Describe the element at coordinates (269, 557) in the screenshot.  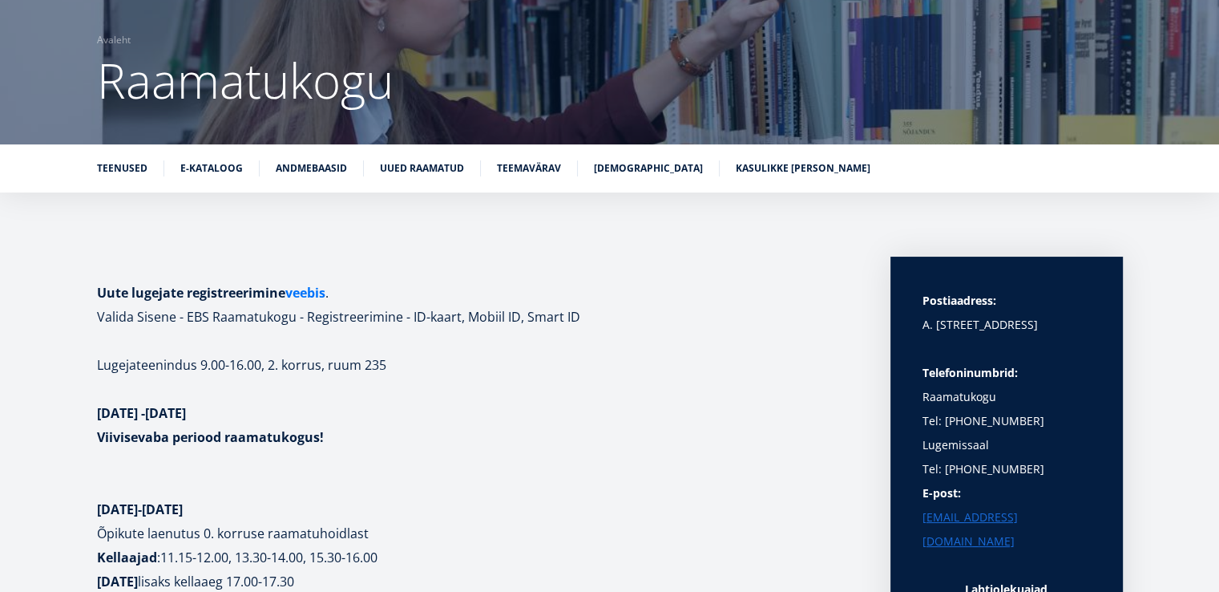
I see `b: 11.15-12.00, 13.30-14.00, 15.30-16.00` at that location.